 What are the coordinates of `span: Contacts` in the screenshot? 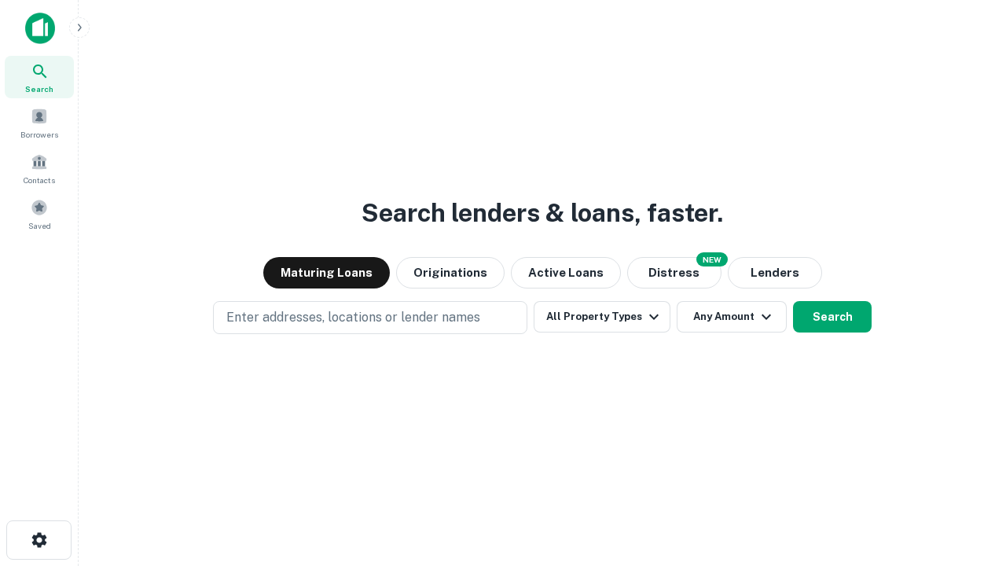 It's located at (39, 180).